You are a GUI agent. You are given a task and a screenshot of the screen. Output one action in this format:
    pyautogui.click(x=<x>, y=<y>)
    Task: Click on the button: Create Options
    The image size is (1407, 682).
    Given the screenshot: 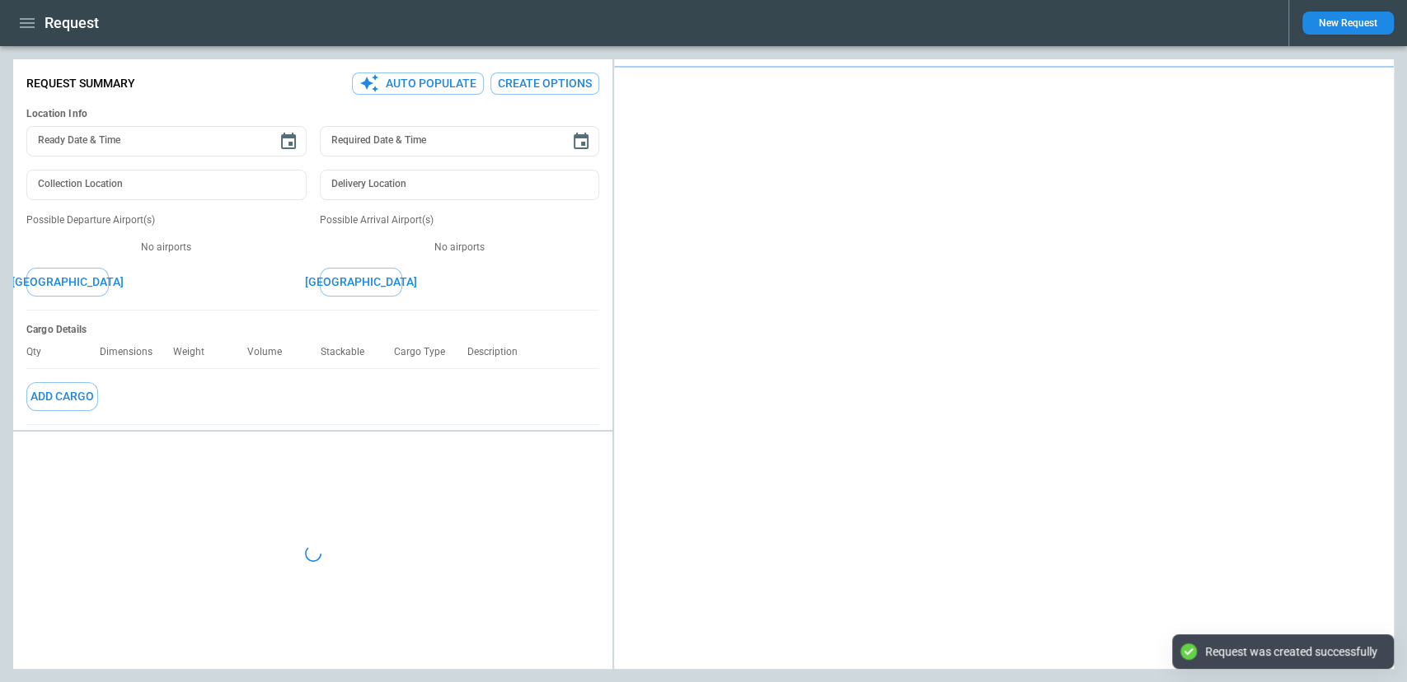 What is the action you would take?
    pyautogui.click(x=545, y=83)
    